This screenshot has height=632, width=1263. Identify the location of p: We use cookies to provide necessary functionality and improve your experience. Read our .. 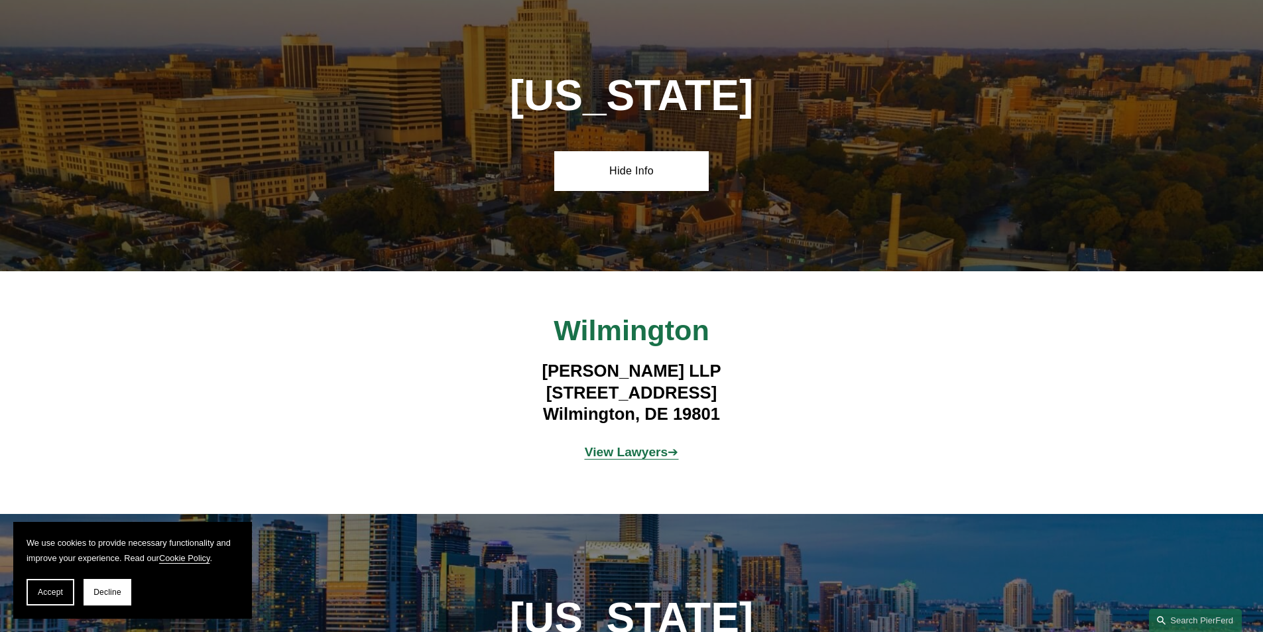
(133, 550).